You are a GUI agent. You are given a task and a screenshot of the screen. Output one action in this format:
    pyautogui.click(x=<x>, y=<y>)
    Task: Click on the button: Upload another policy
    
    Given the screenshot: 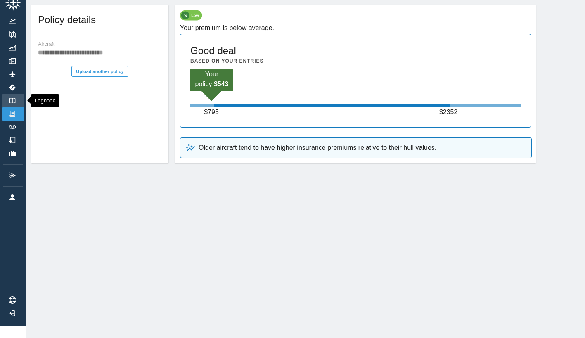 What is the action you would take?
    pyautogui.click(x=100, y=71)
    